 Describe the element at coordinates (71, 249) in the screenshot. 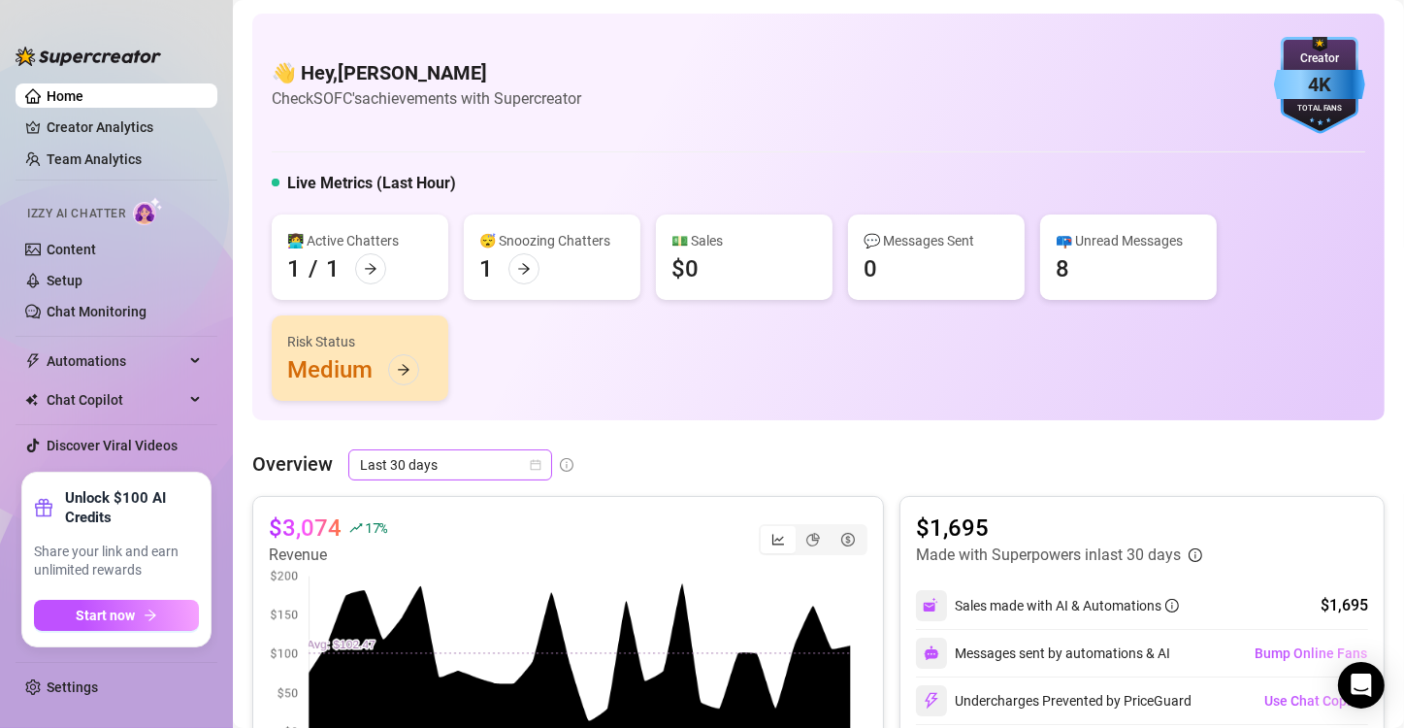

I see `a: Content` at that location.